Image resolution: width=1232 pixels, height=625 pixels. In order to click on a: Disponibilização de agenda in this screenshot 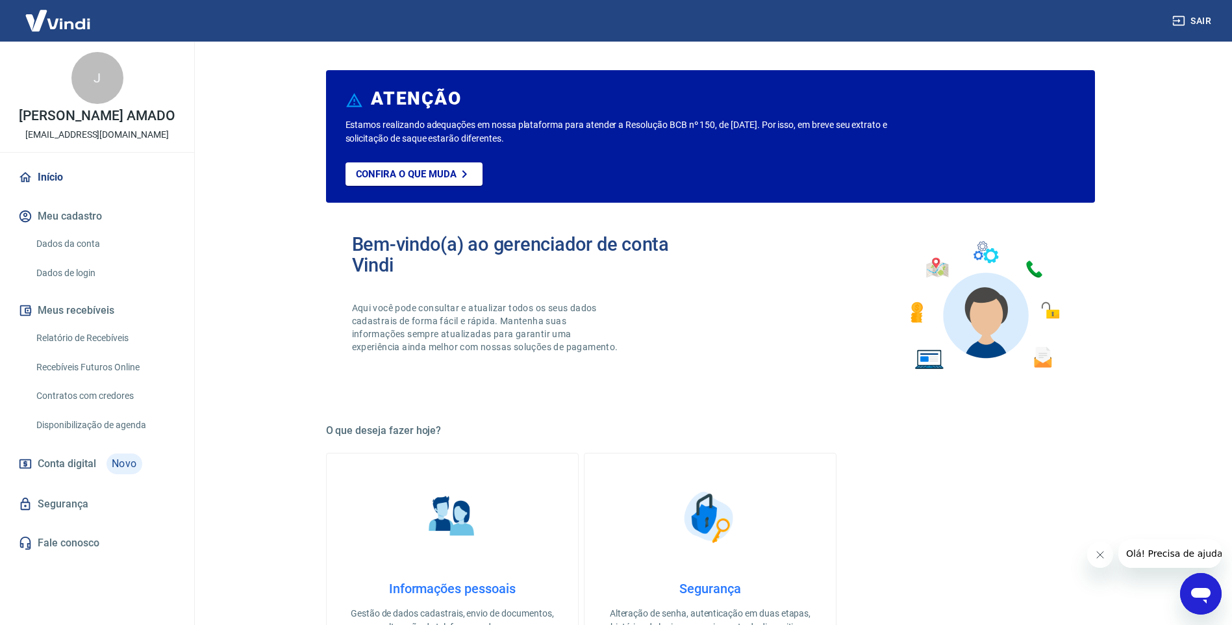, I will do `click(105, 425)`.